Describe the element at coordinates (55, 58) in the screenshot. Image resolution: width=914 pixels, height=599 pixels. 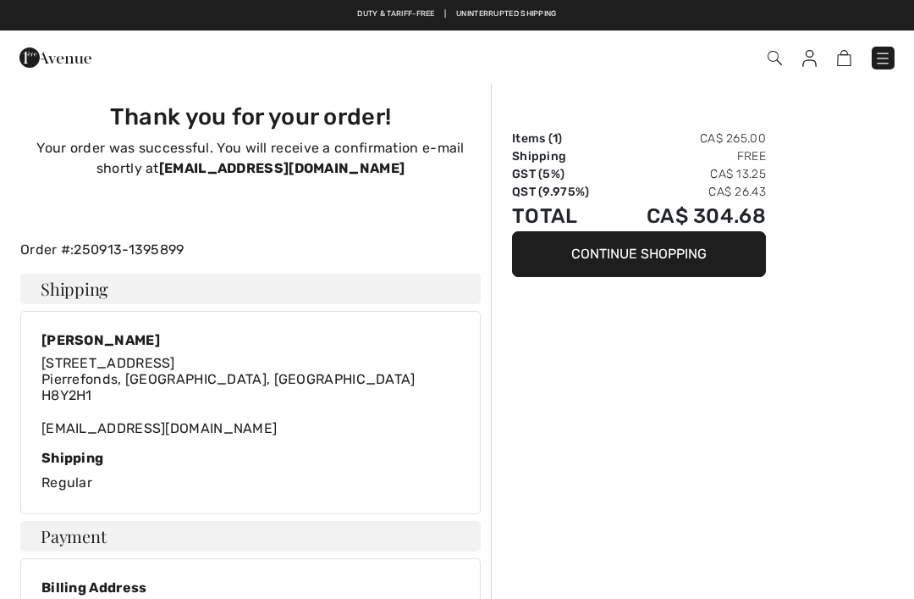
I see `img: 1ère Avenue` at that location.